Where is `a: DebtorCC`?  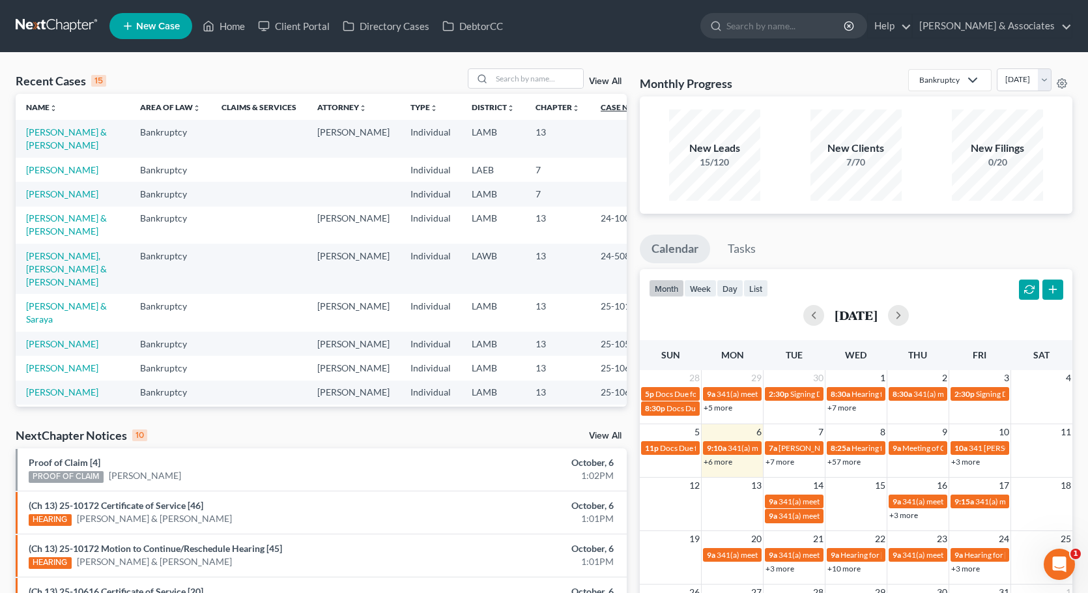 a: DebtorCC is located at coordinates (472, 26).